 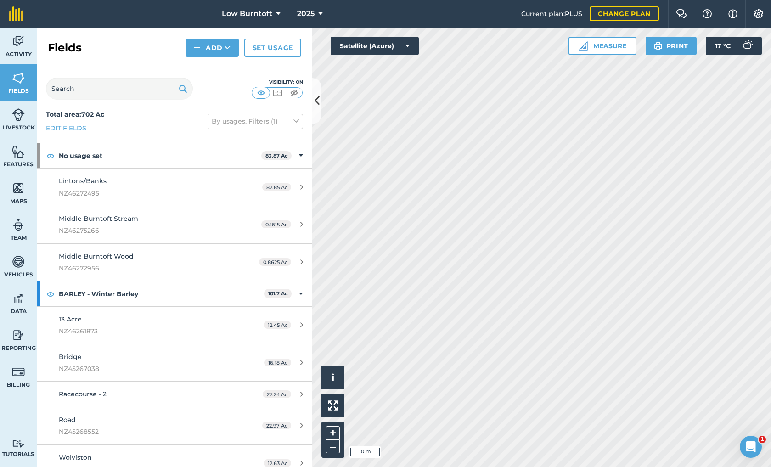 I want to click on span: NZ45267038, so click(x=145, y=369).